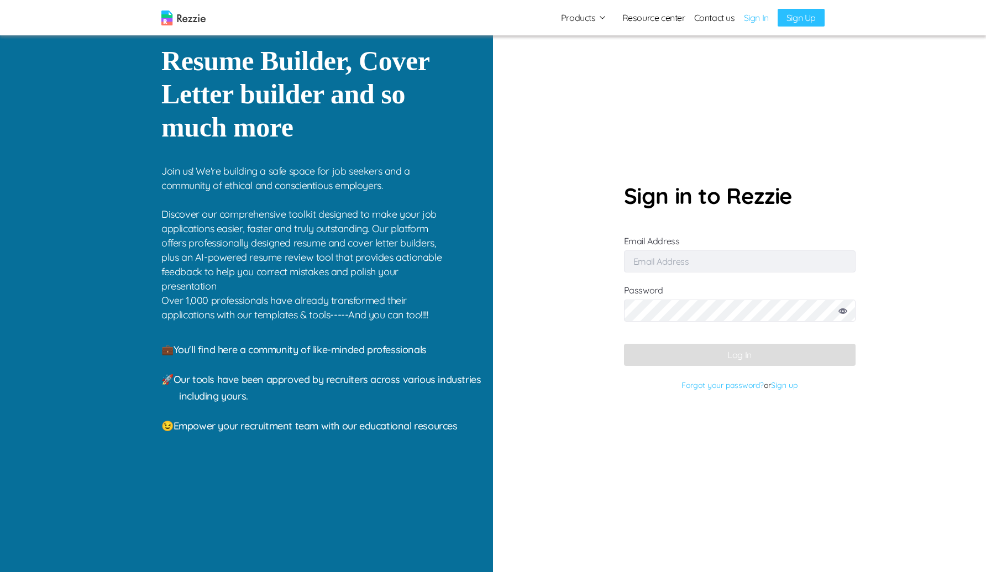  What do you see at coordinates (305, 229) in the screenshot?
I see `p: Join us! We're building a safe space for job seekers and a community of ethical and conscientious...` at bounding box center [305, 229].